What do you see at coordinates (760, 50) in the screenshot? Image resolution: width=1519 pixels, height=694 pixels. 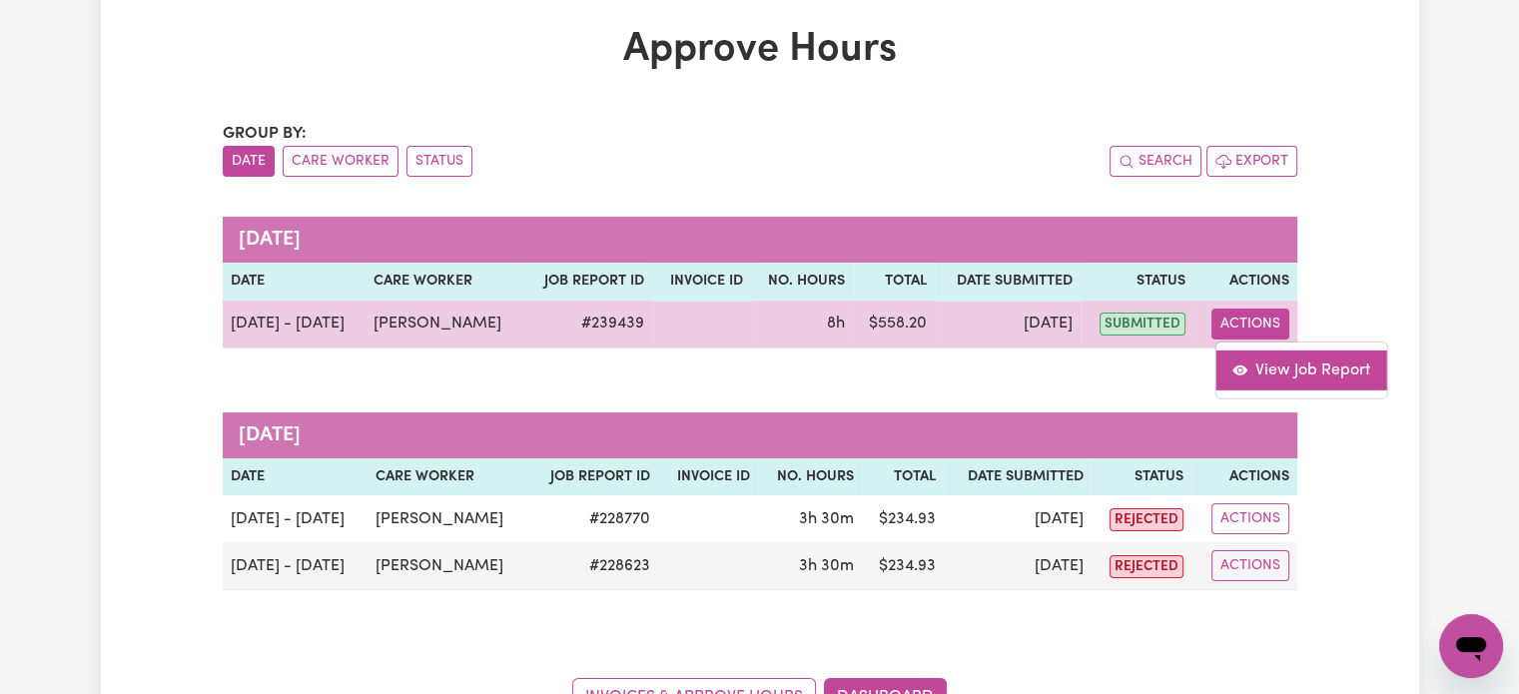 I see `h1: Approve Hours` at bounding box center [760, 50].